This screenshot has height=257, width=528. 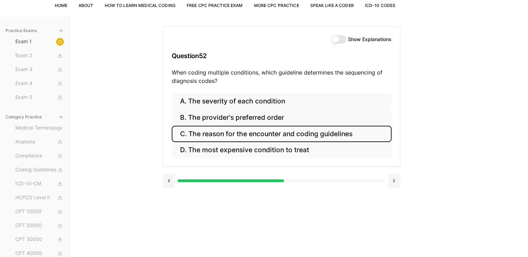 What do you see at coordinates (332, 5) in the screenshot?
I see `a: Speak Like a Coder` at bounding box center [332, 5].